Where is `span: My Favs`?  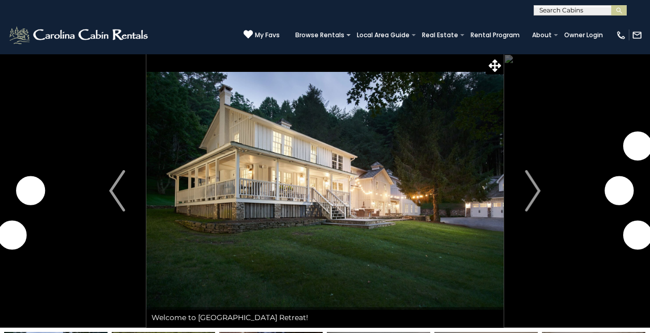
span: My Favs is located at coordinates (267, 35).